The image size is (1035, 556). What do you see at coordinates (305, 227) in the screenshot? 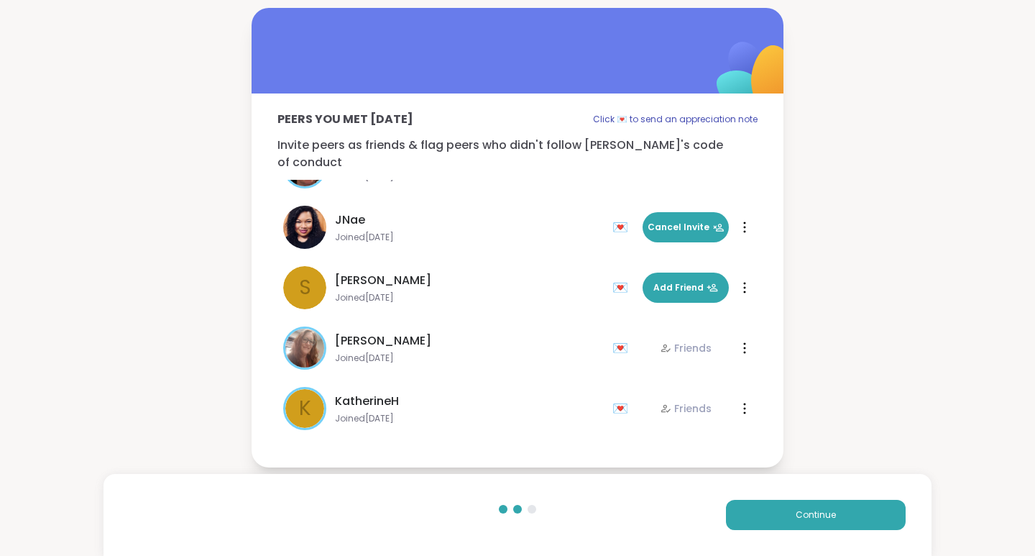
I see `img: JNae` at bounding box center [305, 227].